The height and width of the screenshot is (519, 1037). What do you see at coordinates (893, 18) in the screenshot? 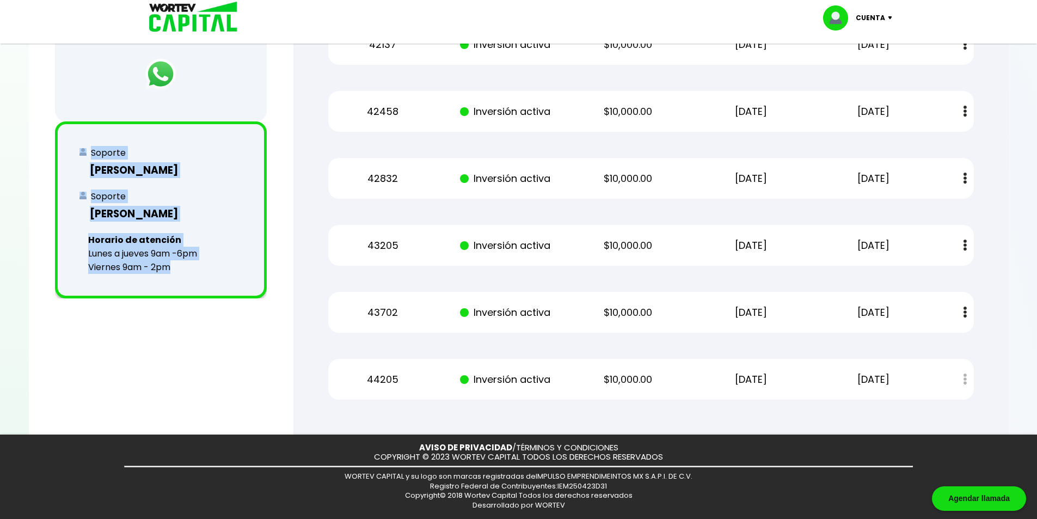
I see `img: icon-down` at bounding box center [893, 18].